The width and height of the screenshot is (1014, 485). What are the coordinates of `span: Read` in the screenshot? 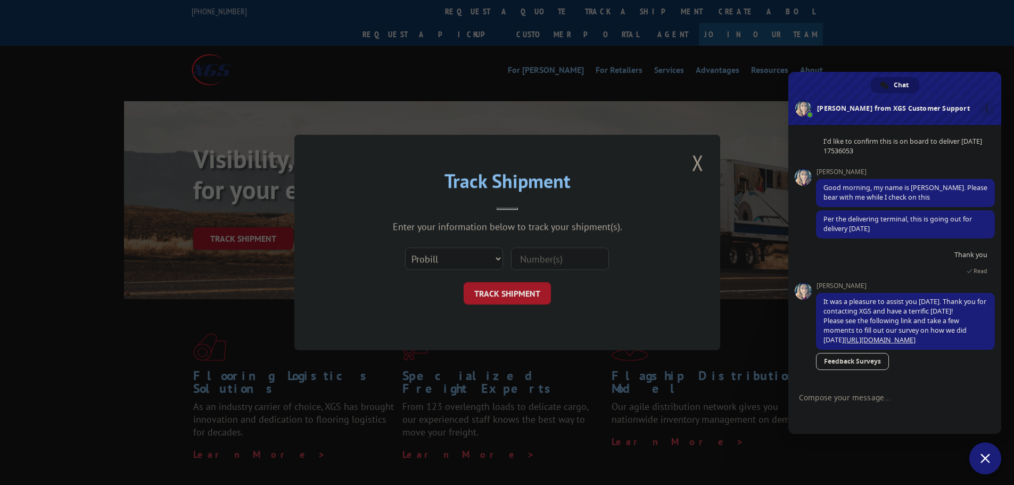 It's located at (981, 271).